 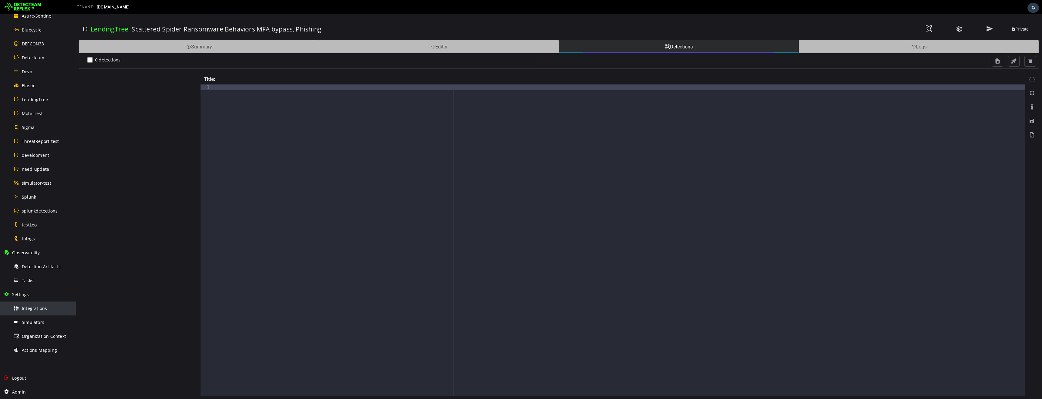 What do you see at coordinates (151, 15) in the screenshot?
I see `h3: Scattered Spider Ransomware Behaviors MFA bypass, Phishing` at bounding box center [151, 15].